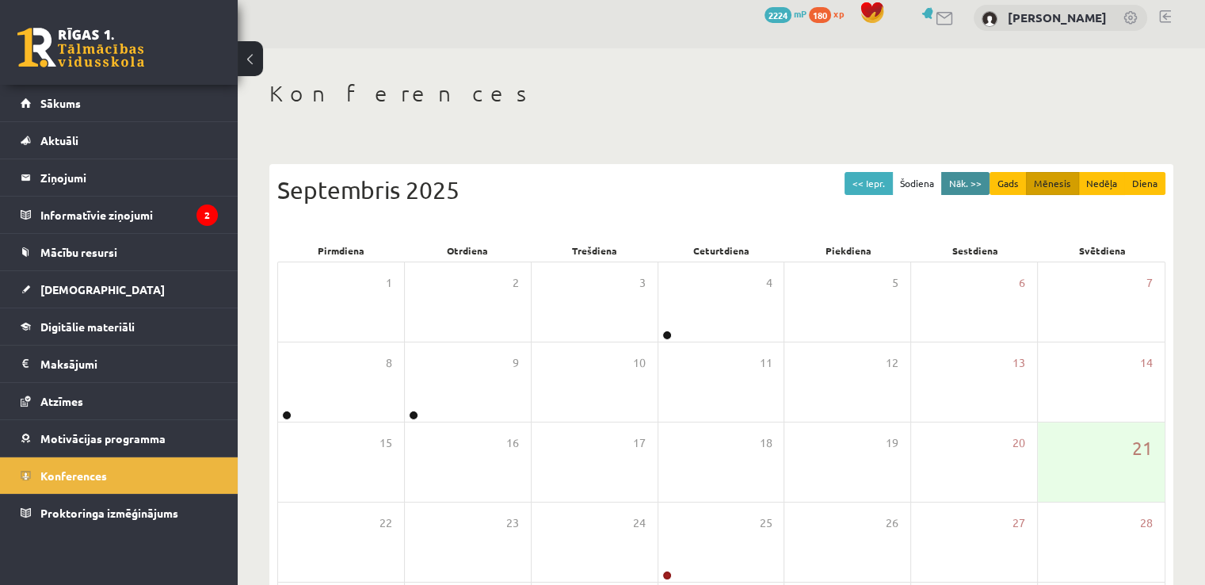 Image resolution: width=1205 pixels, height=585 pixels. Describe the element at coordinates (516, 283) in the screenshot. I see `span: 2` at that location.